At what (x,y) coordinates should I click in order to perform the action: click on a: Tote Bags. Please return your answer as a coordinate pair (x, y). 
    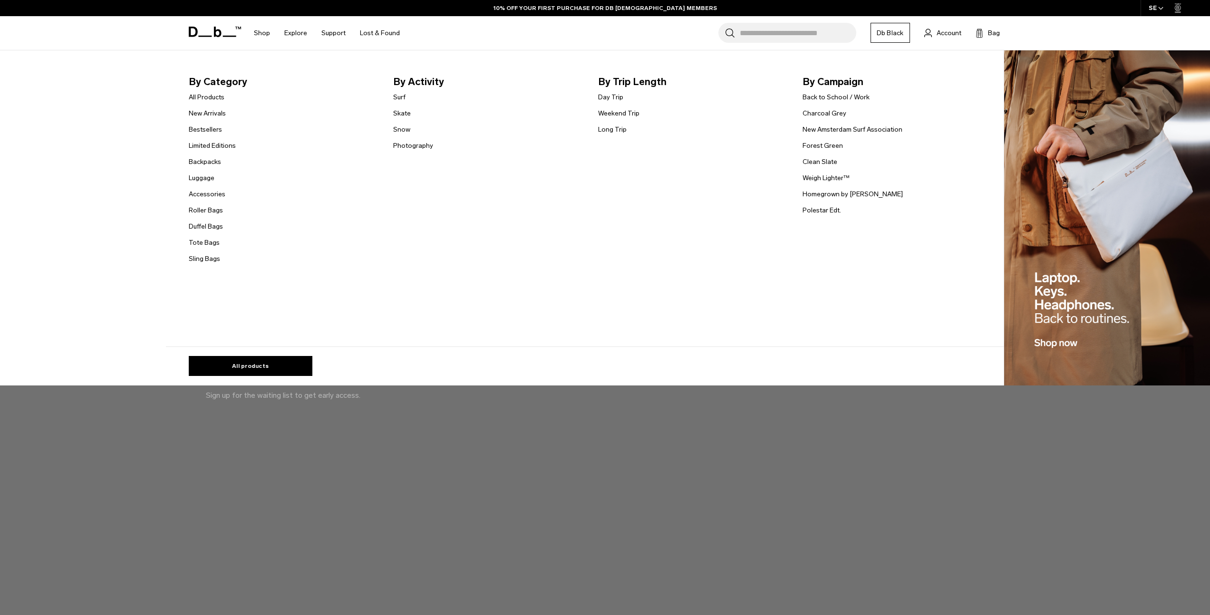
    Looking at the image, I should click on (204, 242).